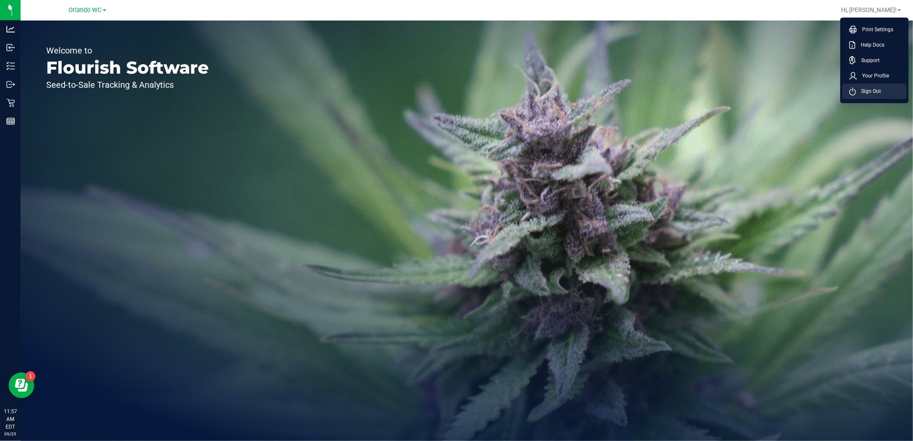  I want to click on span: 1, so click(5, 5).